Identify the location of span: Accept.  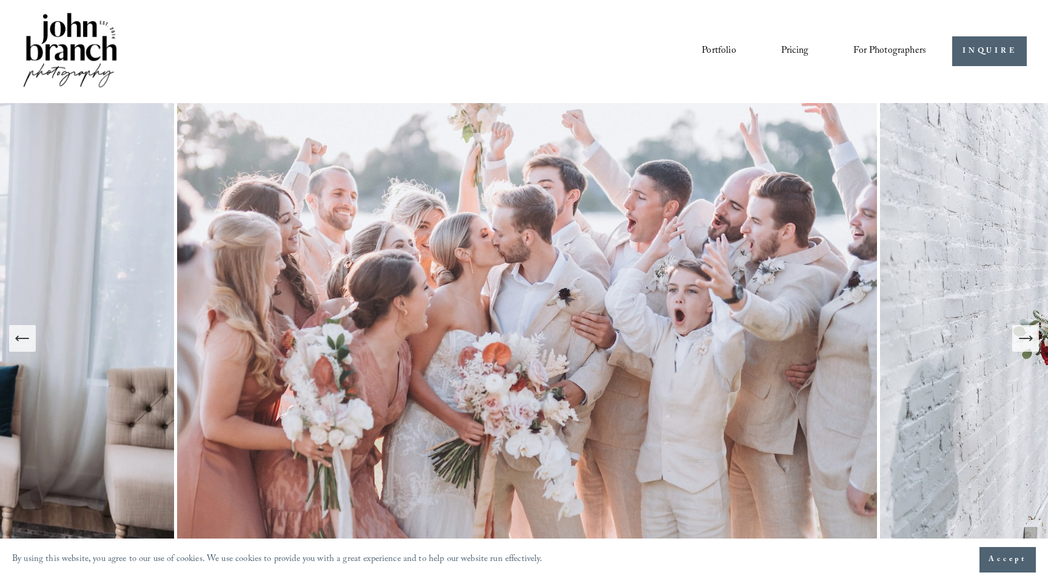
(1007, 560).